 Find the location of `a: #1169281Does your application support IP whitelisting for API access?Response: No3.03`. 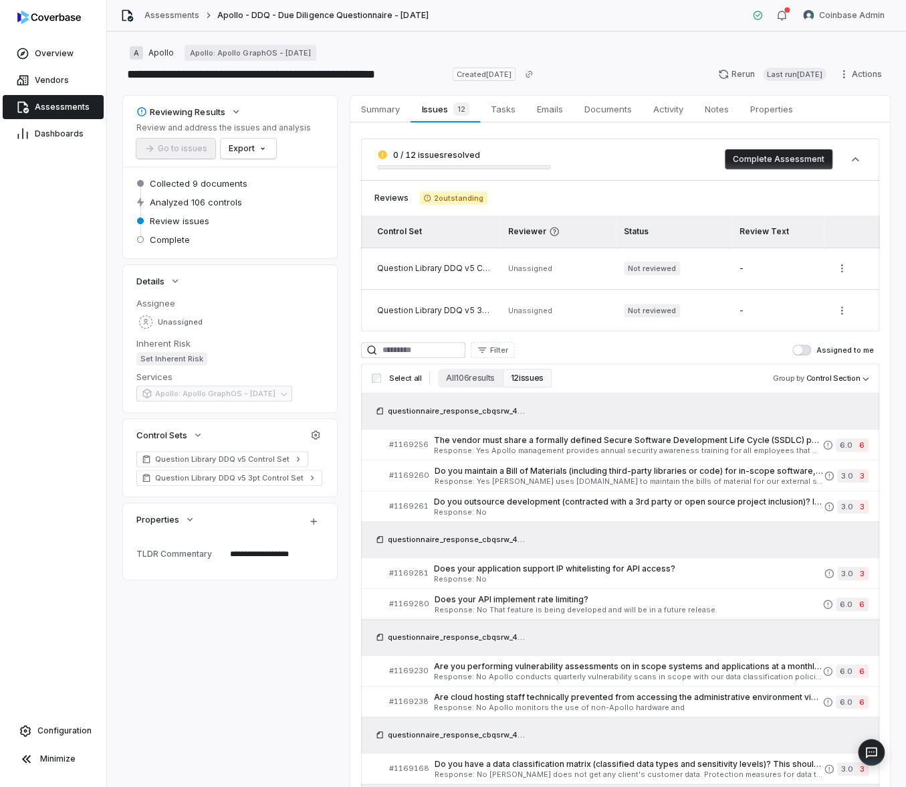

a: #1169281Does your application support IP whitelisting for API access?Response: No3.03 is located at coordinates (629, 573).